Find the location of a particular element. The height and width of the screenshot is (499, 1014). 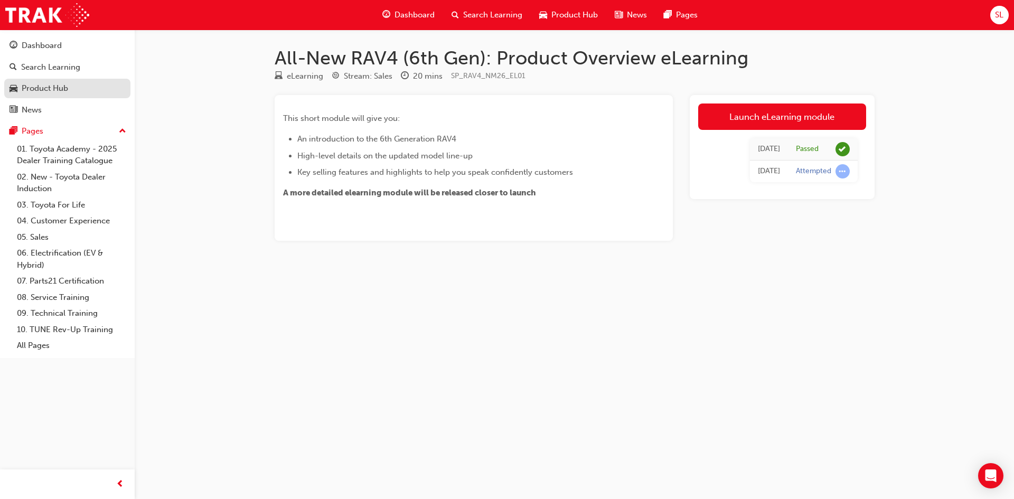

div: Open Intercom Messenger is located at coordinates (991, 476).